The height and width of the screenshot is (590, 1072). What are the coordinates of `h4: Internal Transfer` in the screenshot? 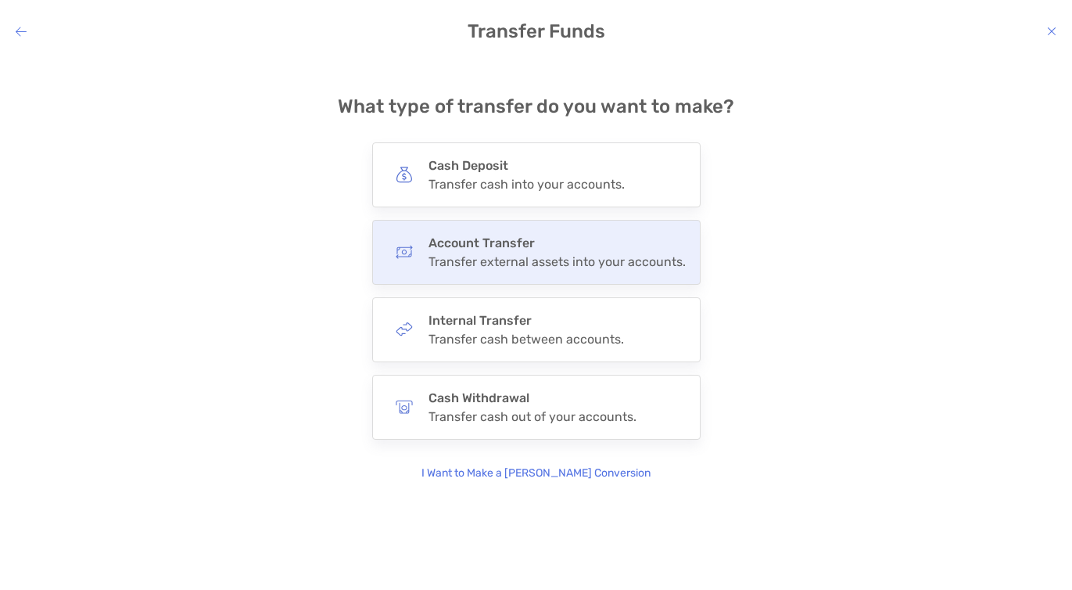 It's located at (526, 320).